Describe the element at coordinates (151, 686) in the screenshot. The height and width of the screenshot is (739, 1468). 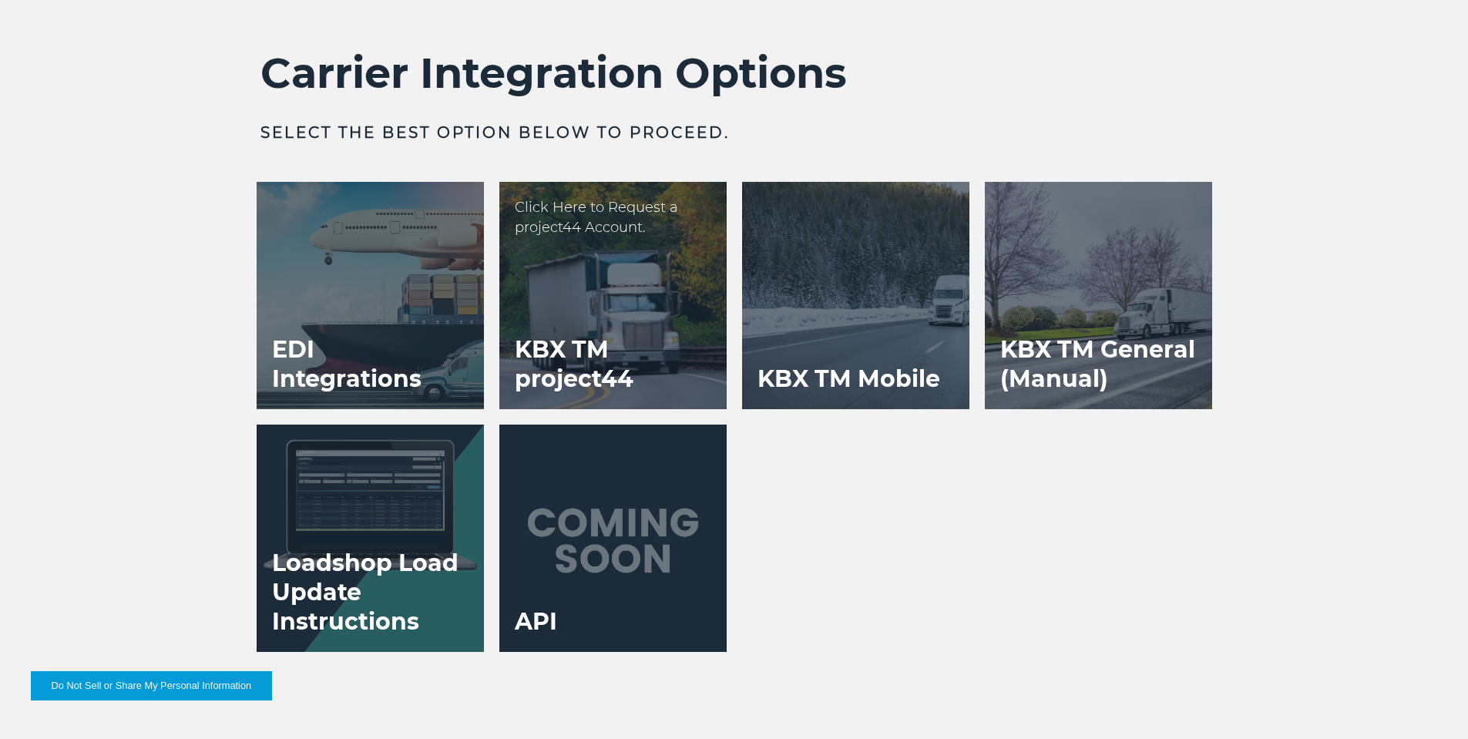
I see `button: Do Not Sell or Share My Personal Information` at that location.